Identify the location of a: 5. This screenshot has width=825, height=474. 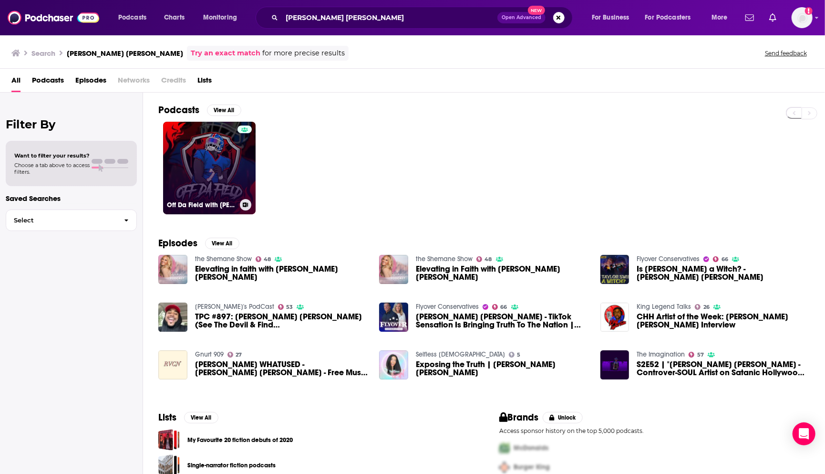
(515, 354).